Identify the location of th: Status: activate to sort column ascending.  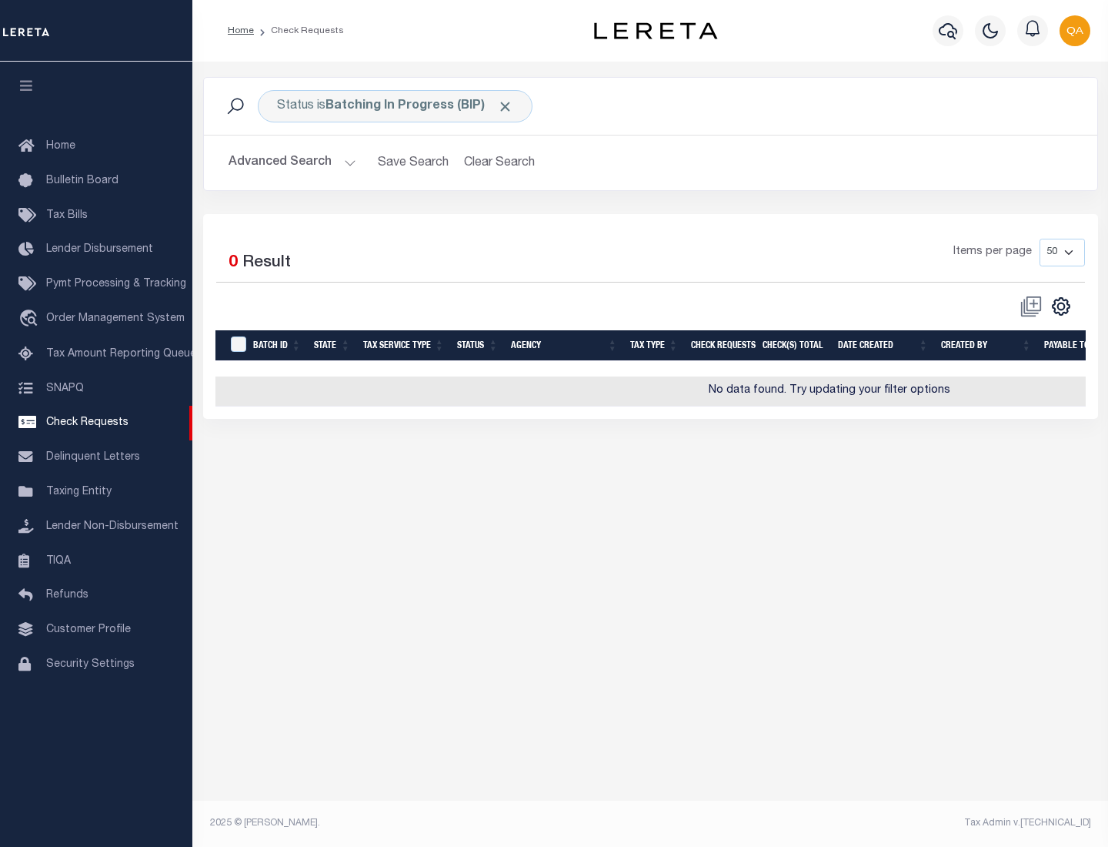
(478, 346).